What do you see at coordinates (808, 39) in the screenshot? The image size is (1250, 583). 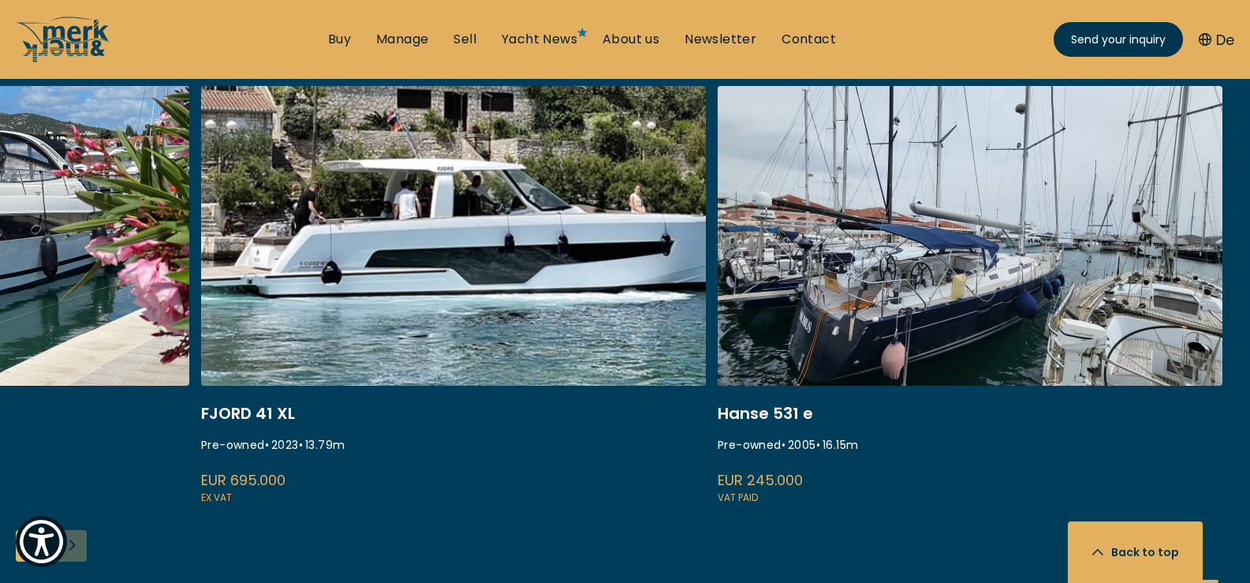 I see `a: Contact` at bounding box center [808, 39].